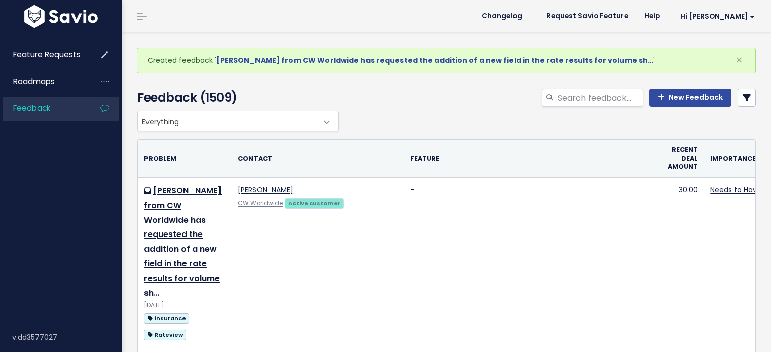 The width and height of the screenshot is (771, 352). Describe the element at coordinates (166, 318) in the screenshot. I see `a: insurance` at that location.